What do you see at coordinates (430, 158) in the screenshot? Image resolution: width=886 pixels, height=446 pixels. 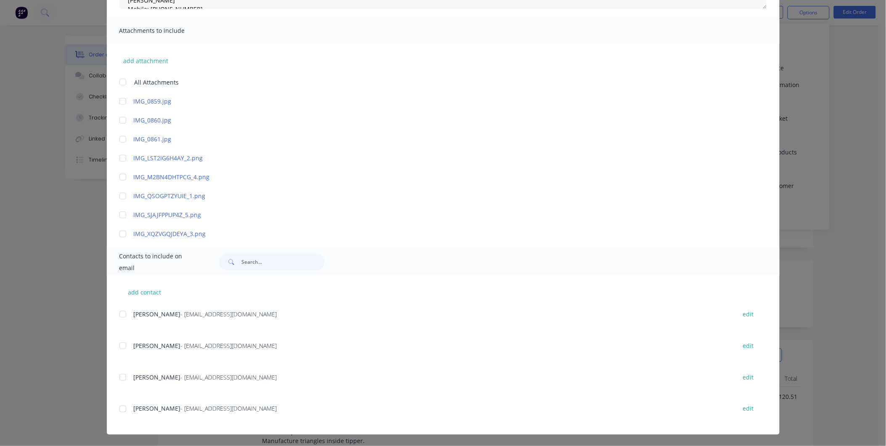 I see `a: IMG_LST2IG6H4AY_2.png` at bounding box center [430, 158].